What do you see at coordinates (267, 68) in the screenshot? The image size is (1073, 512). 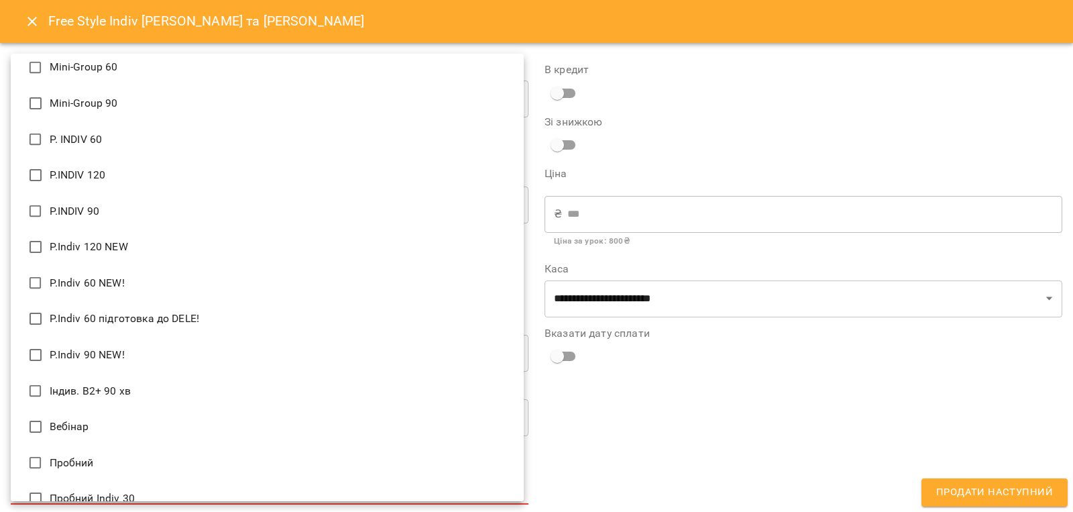 I see `li: Mini-Group 60` at bounding box center [267, 68].